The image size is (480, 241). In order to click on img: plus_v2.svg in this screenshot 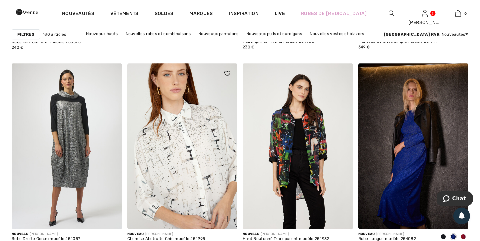, I will do `click(227, 219)`.